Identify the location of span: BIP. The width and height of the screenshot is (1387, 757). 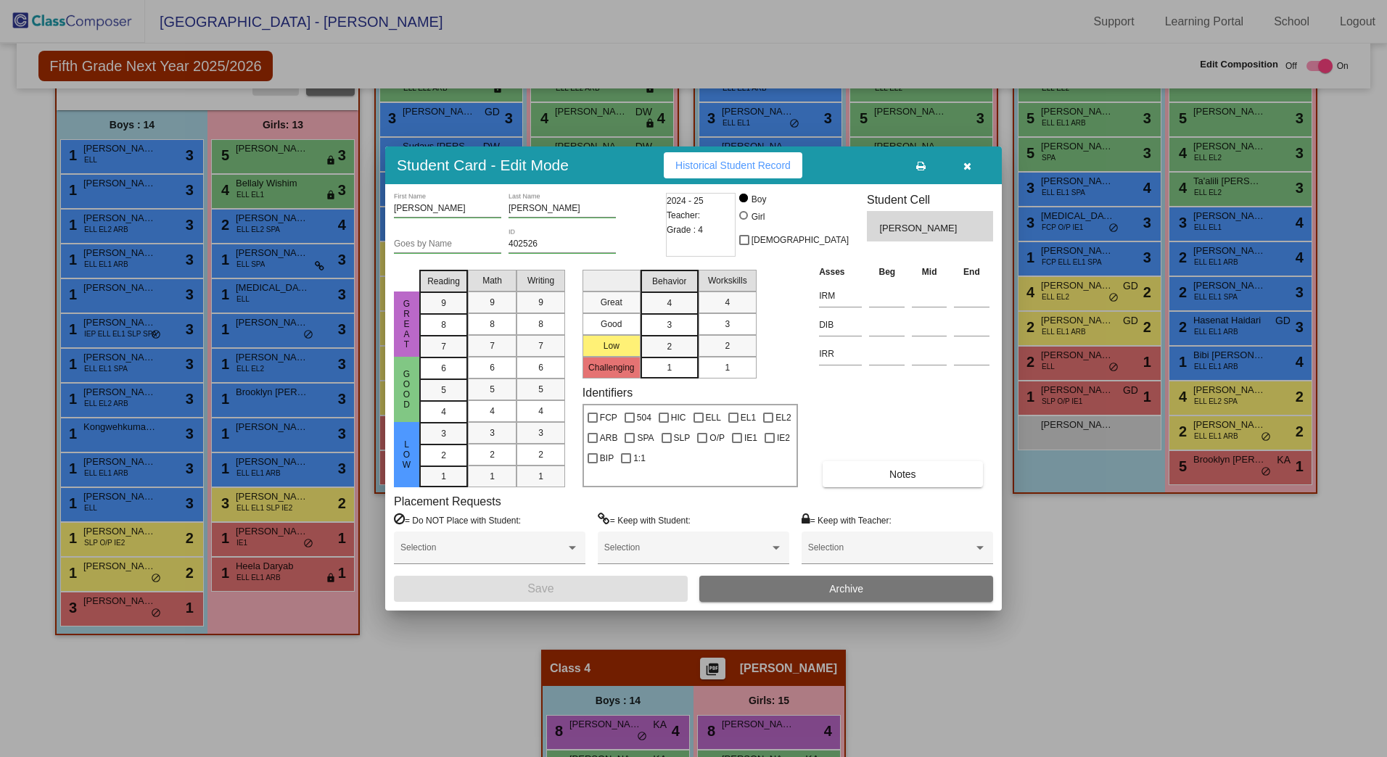
(607, 459).